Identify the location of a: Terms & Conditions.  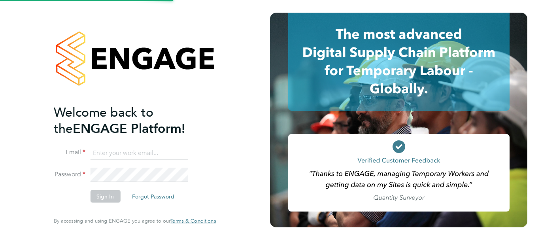
(193, 221).